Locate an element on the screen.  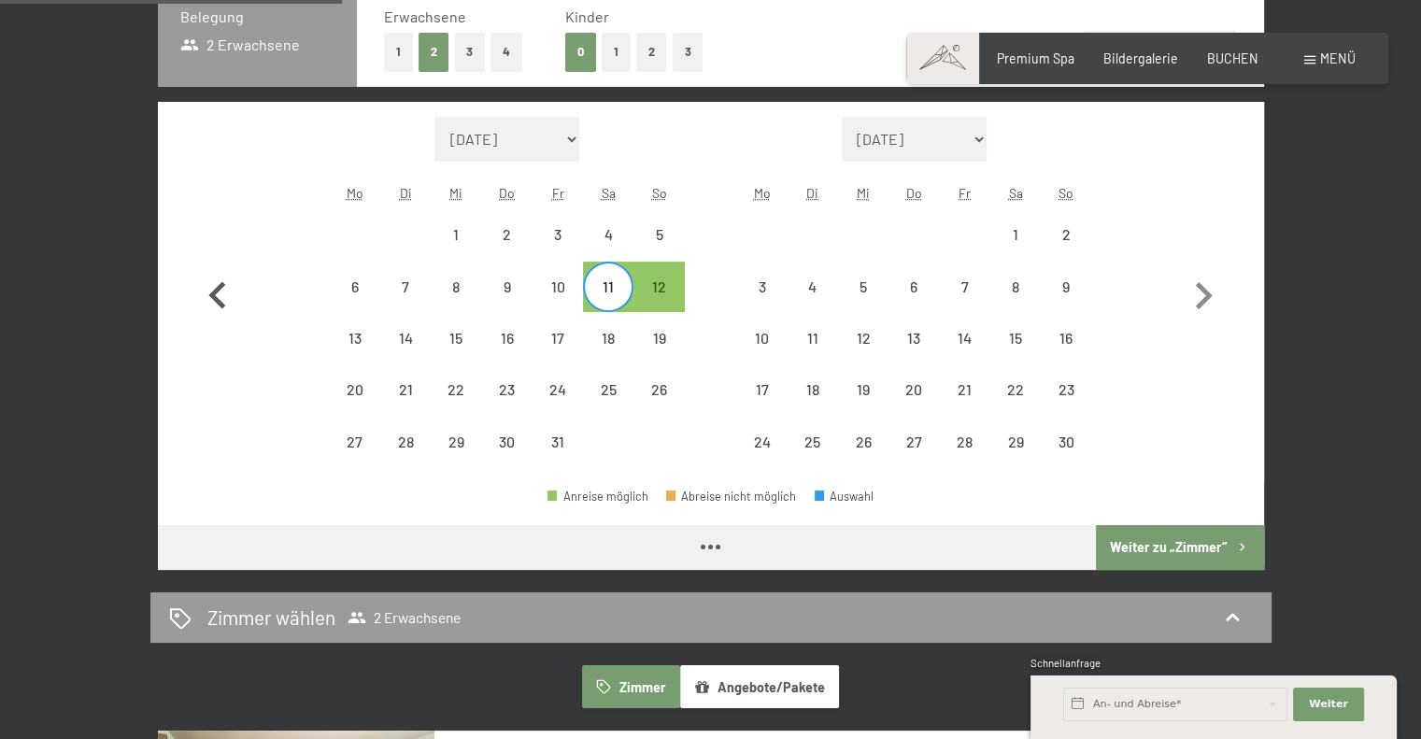
div: Tue Oct 21 2025 is located at coordinates (405, 390).